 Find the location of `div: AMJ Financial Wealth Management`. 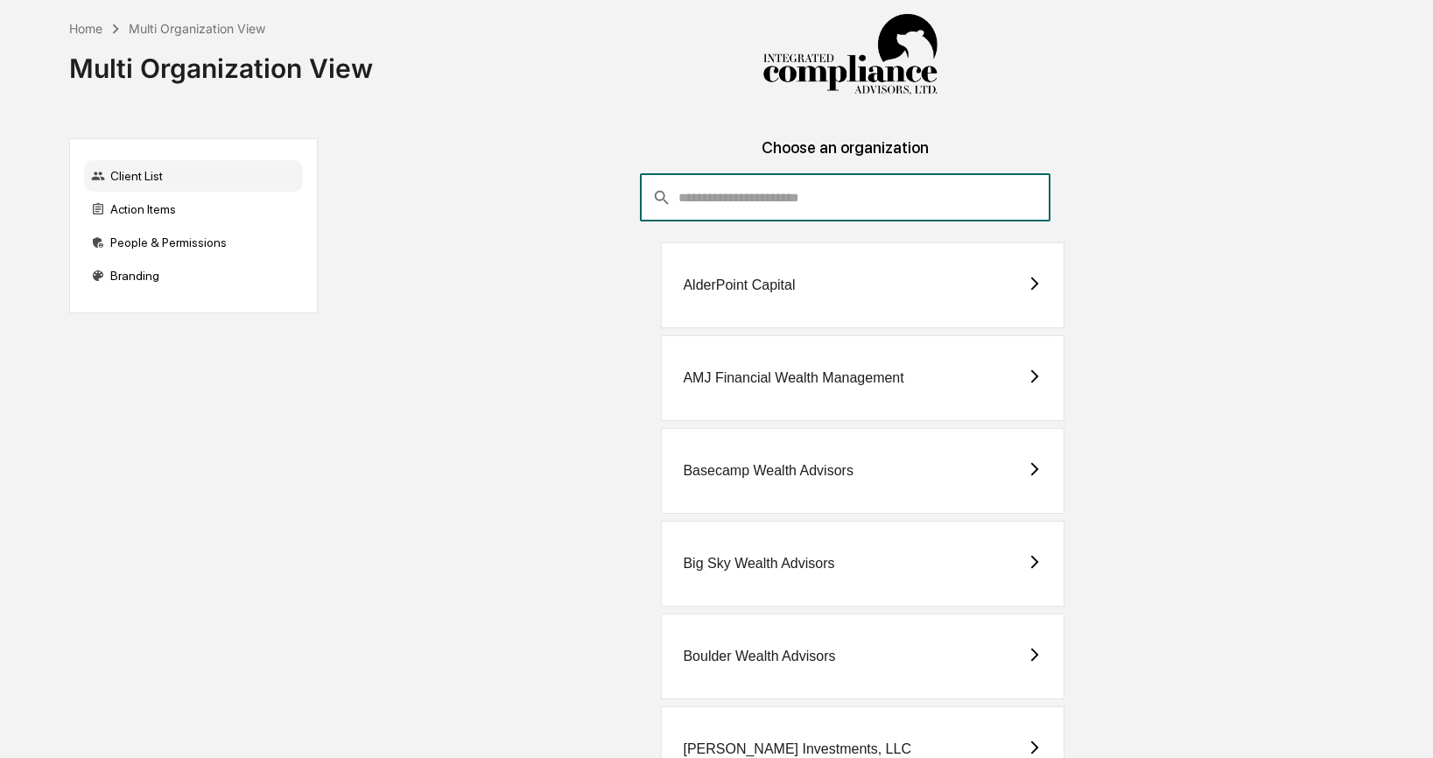

div: AMJ Financial Wealth Management is located at coordinates (793, 378).